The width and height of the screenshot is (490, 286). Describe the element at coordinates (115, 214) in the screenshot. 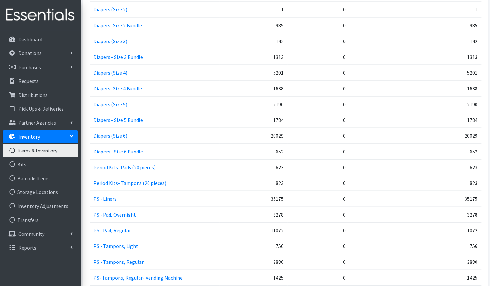

I see `a: PS - Pad, Overnight` at that location.